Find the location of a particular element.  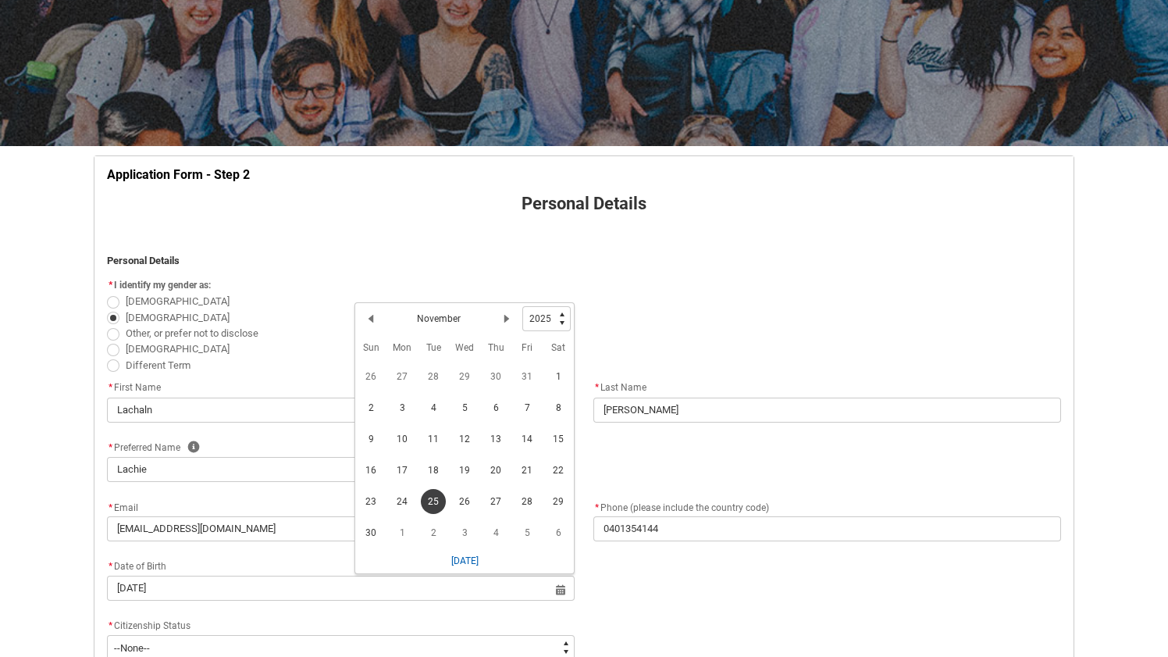

td: 2025-11-18 is located at coordinates (433, 470).